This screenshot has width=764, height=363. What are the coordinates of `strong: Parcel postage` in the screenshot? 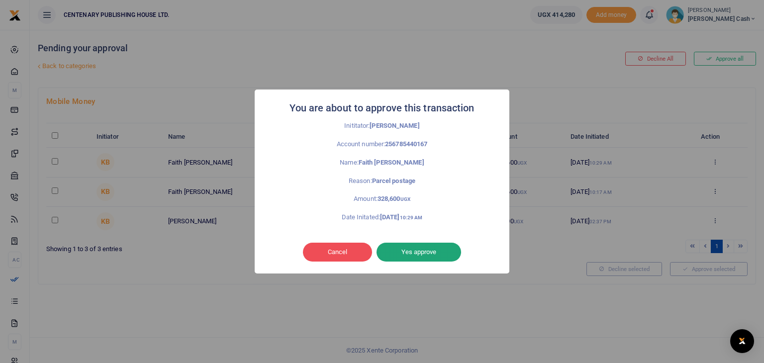 It's located at (393, 181).